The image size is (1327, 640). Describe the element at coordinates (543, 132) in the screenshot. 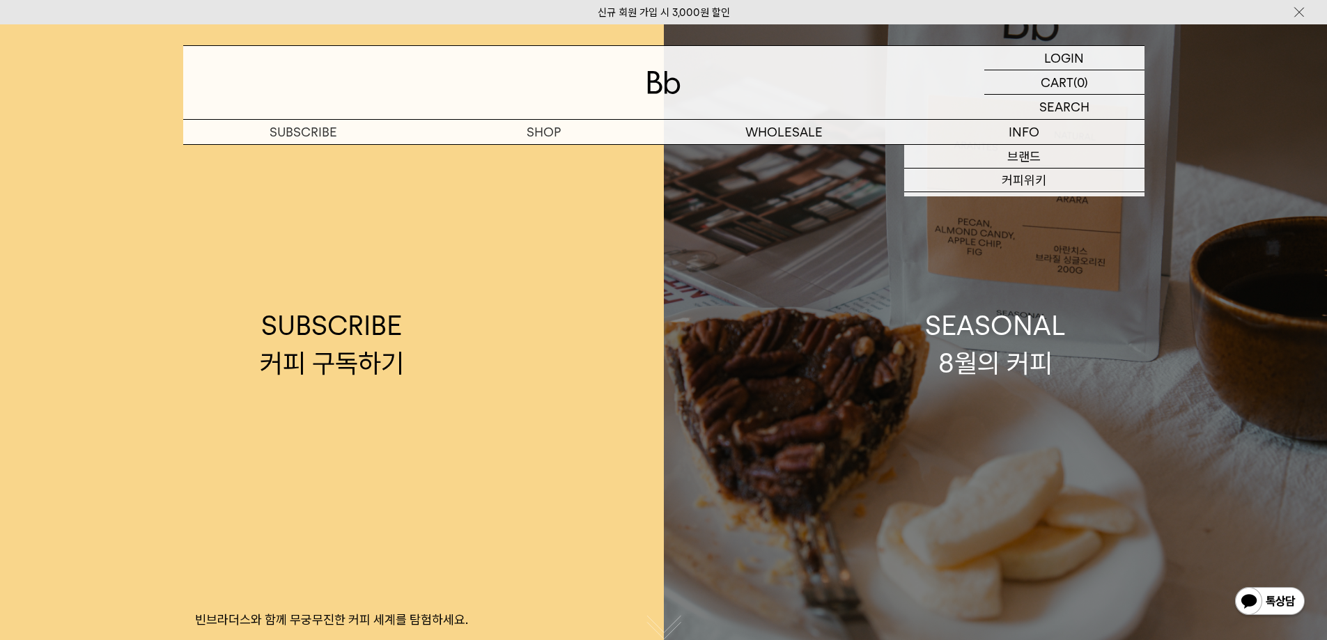

I see `a: SHOP` at that location.